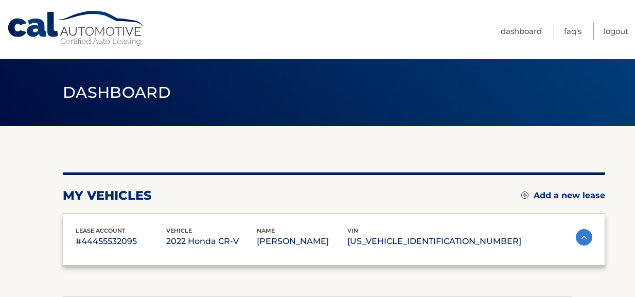 This screenshot has width=635, height=297. I want to click on p: #44455532095, so click(121, 241).